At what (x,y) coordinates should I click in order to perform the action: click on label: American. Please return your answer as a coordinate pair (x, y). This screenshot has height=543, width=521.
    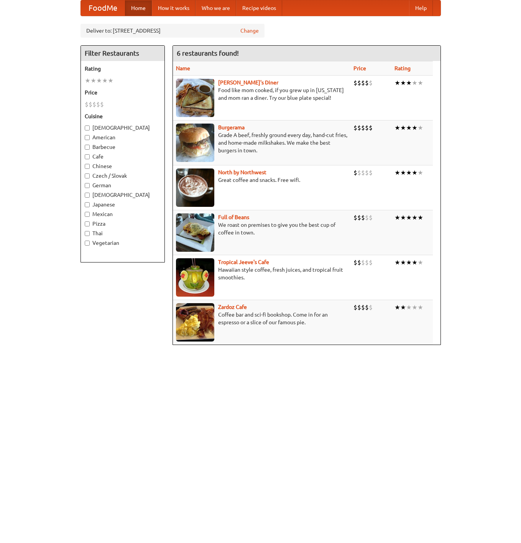
    Looking at the image, I should click on (123, 137).